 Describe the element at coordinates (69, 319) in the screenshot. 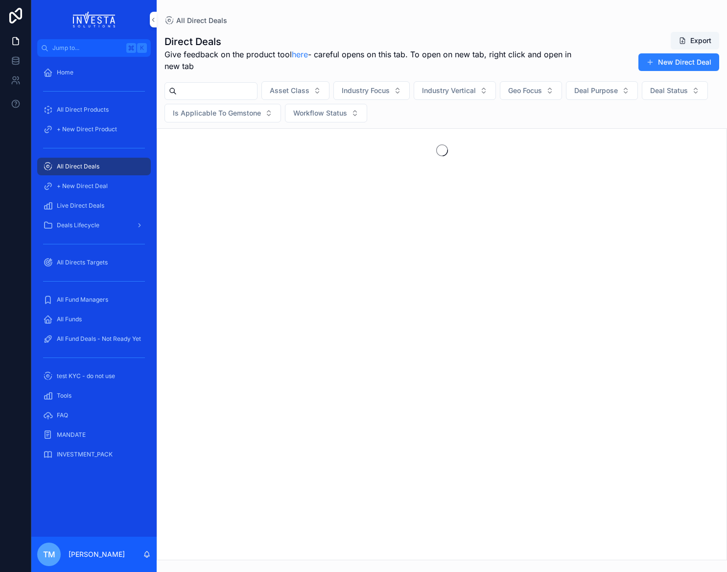

I see `span: All Funds` at that location.